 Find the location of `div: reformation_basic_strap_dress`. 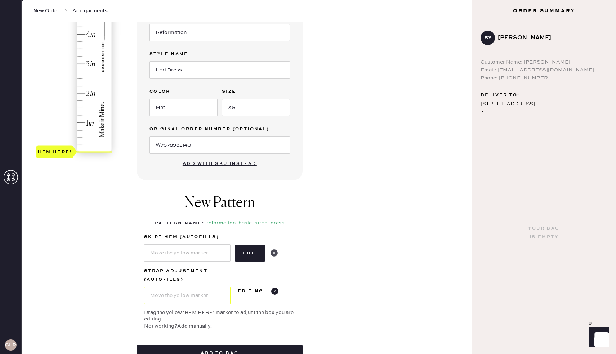

div: reformation_basic_strap_dress is located at coordinates (246, 223).